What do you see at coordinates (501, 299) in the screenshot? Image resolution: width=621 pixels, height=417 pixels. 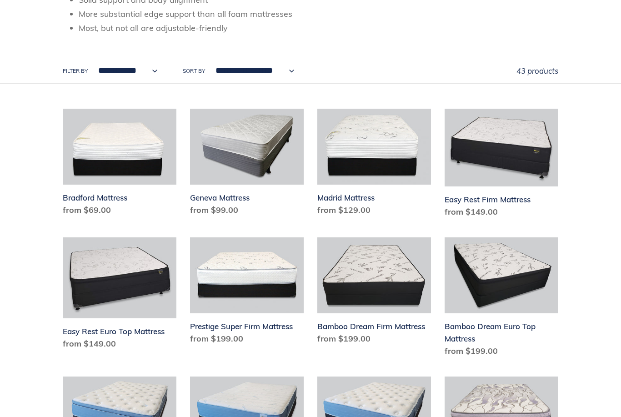 I see `a: Bamboo Dream Euro Top Mattress` at bounding box center [501, 299].